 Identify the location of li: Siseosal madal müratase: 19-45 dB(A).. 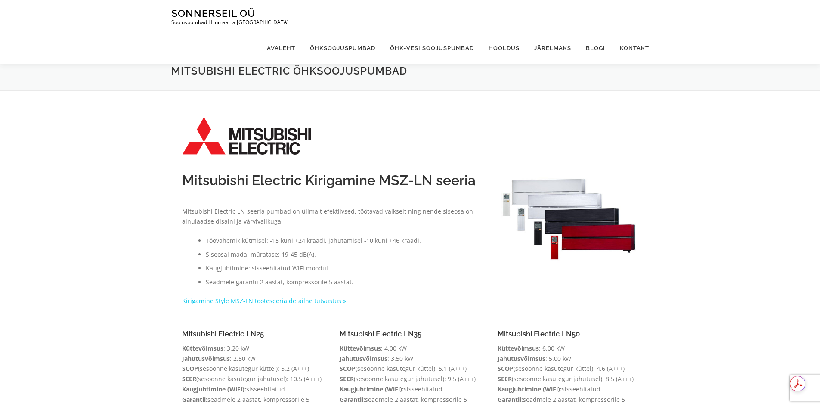
(343, 254).